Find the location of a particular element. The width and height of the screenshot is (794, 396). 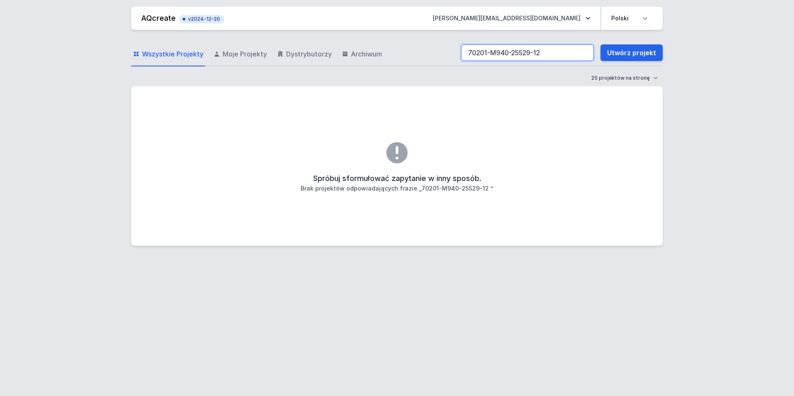

a: Dystrybutorzy is located at coordinates (304, 54).